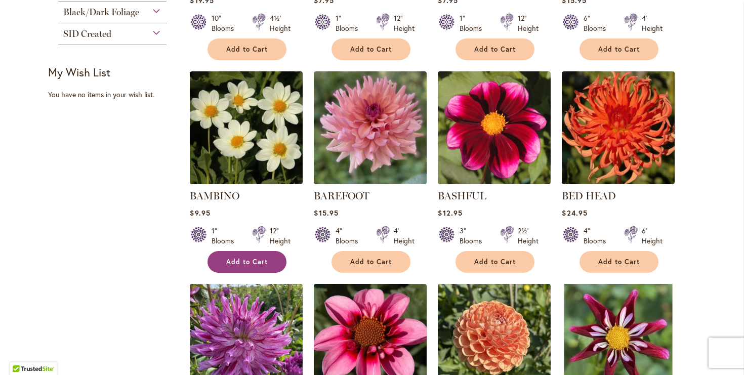  Describe the element at coordinates (280, 23) in the screenshot. I see `div: 4½' Height` at that location.